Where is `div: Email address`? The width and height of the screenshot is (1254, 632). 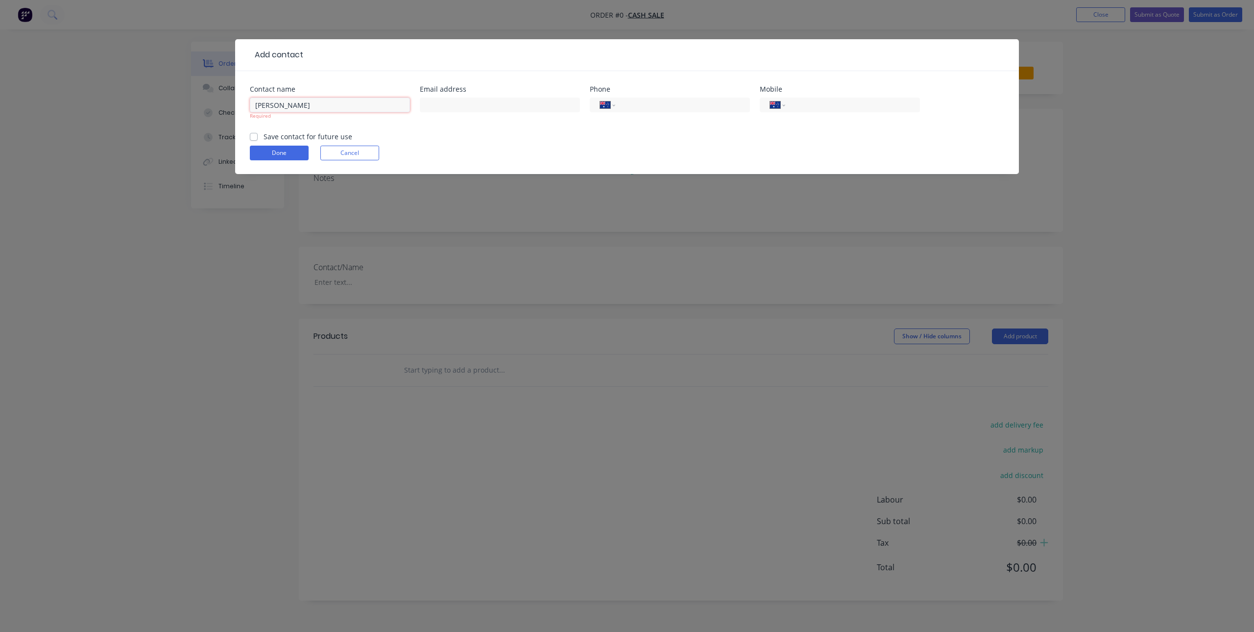
div: Email address is located at coordinates (500, 89).